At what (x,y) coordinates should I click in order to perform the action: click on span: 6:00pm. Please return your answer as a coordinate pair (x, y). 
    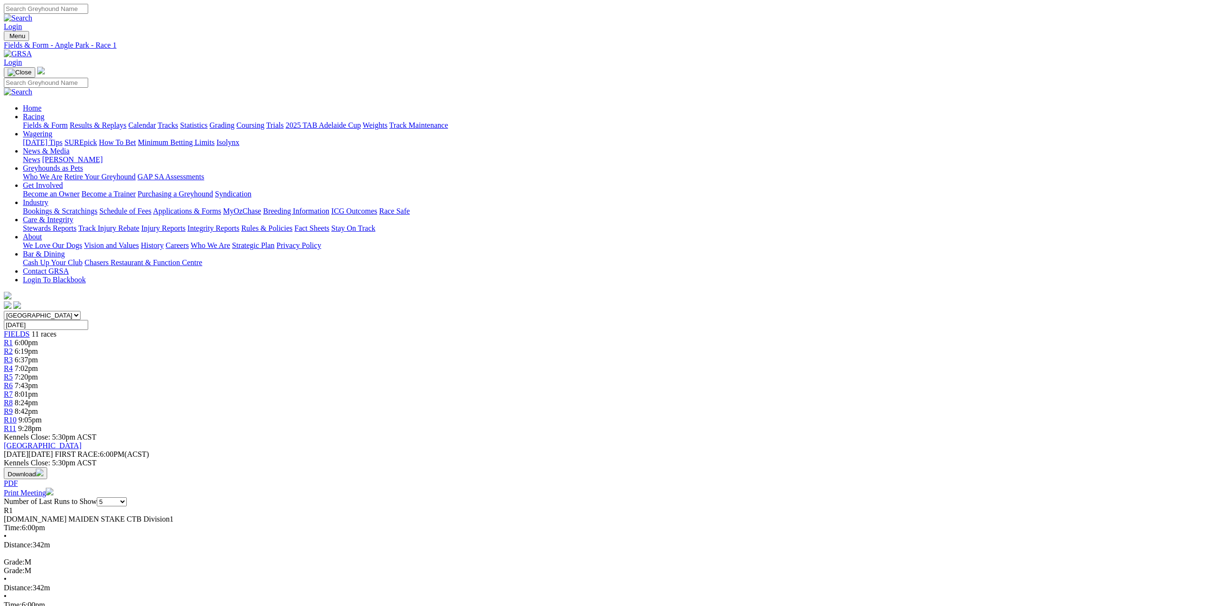
    Looking at the image, I should click on (26, 342).